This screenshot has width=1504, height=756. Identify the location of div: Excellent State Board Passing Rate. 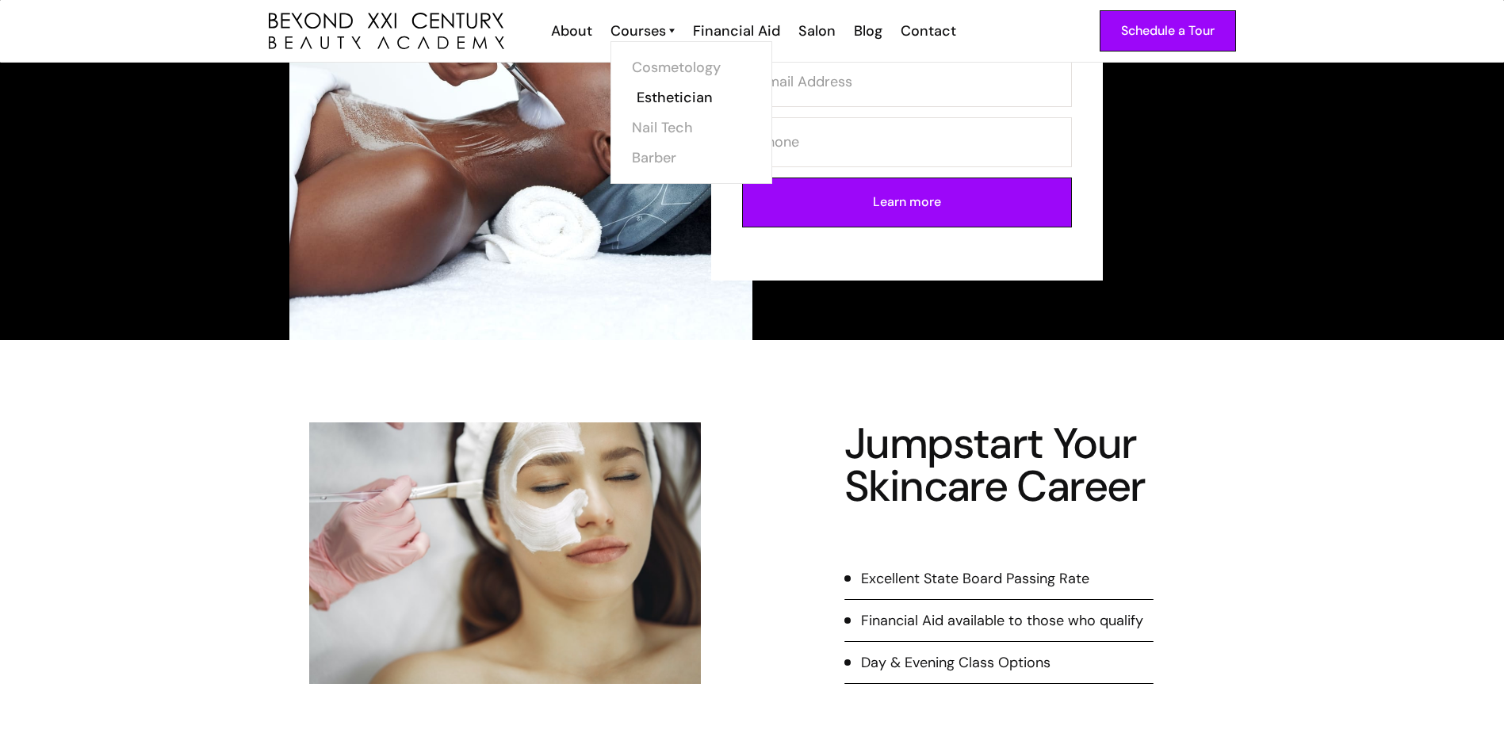
(975, 579).